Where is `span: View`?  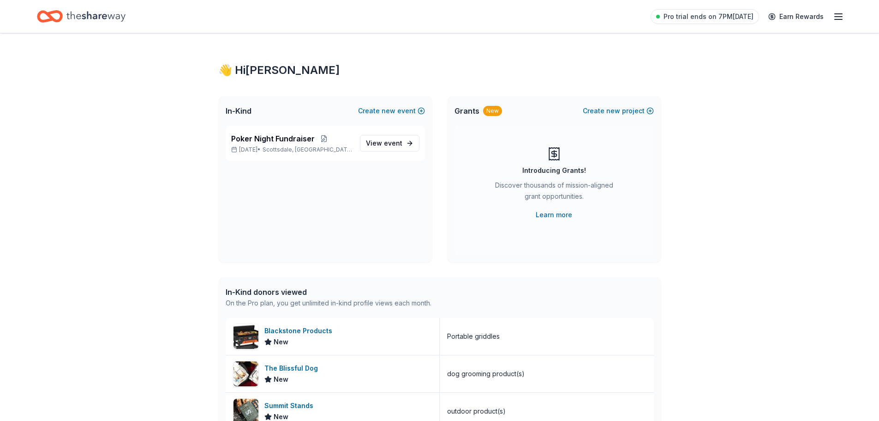 span: View is located at coordinates (384, 143).